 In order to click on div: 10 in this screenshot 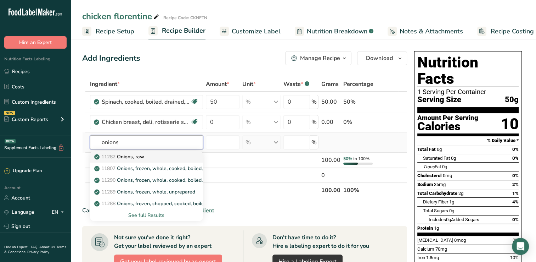, I will do `click(510, 124)`.